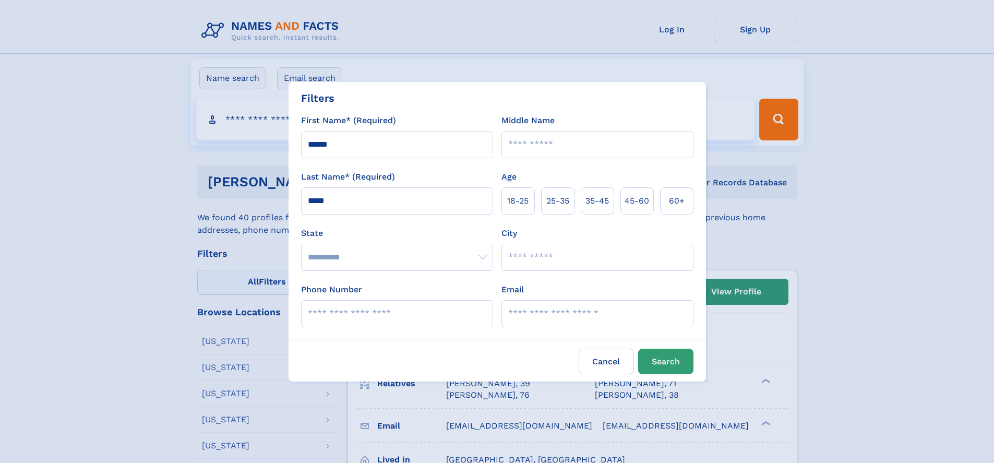 The image size is (994, 463). Describe the element at coordinates (509, 233) in the screenshot. I see `label: City` at that location.